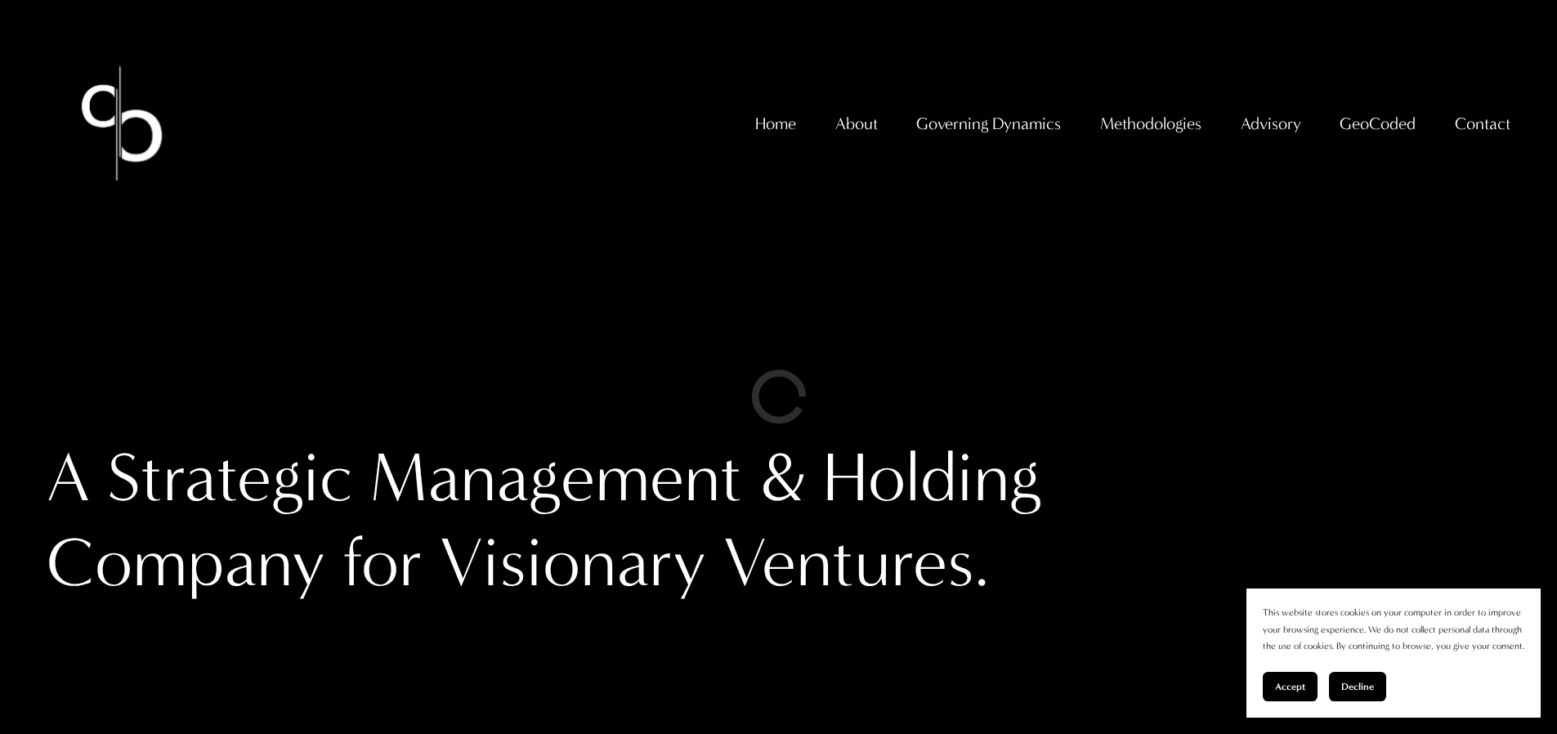 The image size is (1557, 734). Describe the element at coordinates (856, 123) in the screenshot. I see `span: About` at that location.